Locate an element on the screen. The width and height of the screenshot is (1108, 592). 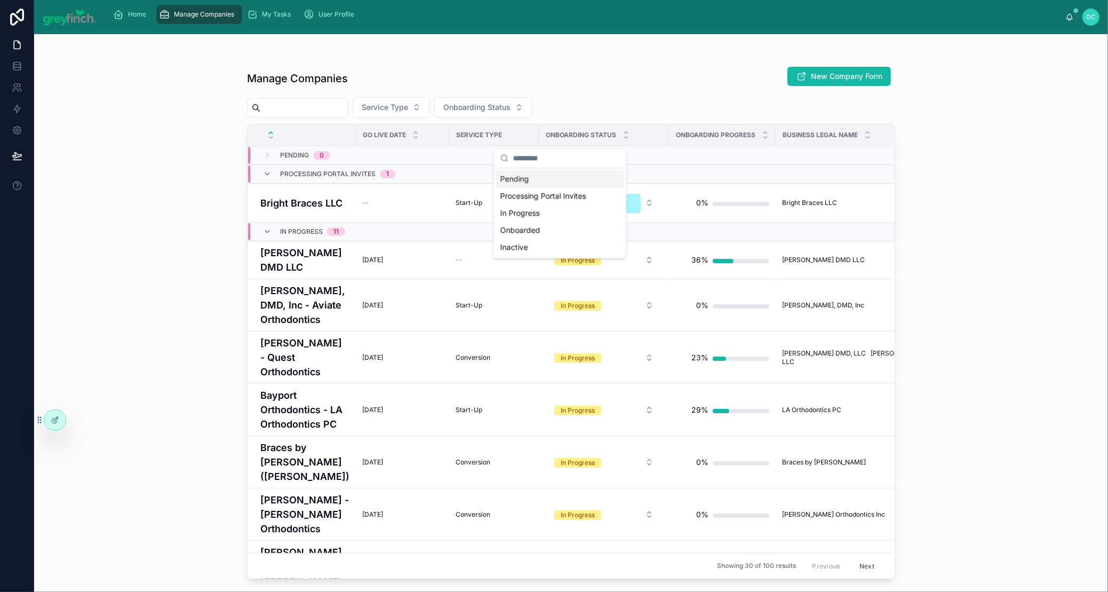
h4: Bayport Orthodontics - LA Orthodontics PC is located at coordinates (305, 409).